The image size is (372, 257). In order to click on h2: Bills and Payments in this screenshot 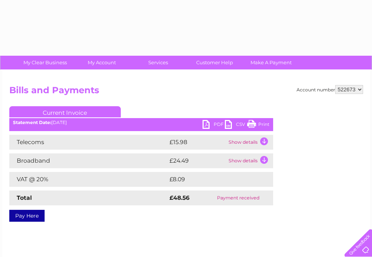, I will do `click(186, 92)`.